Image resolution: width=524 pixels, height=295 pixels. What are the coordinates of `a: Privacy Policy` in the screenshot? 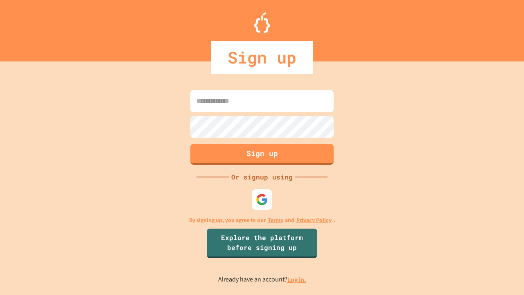 It's located at (314, 220).